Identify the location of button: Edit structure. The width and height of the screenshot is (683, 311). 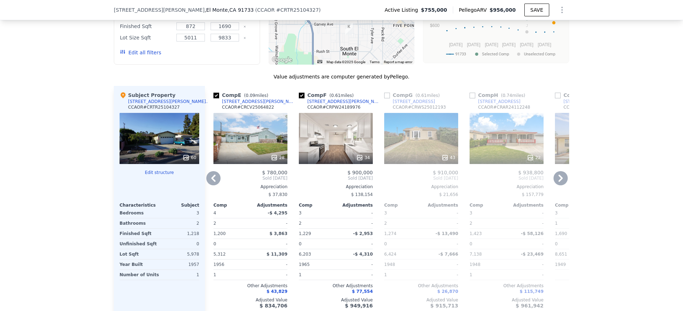
(159, 173).